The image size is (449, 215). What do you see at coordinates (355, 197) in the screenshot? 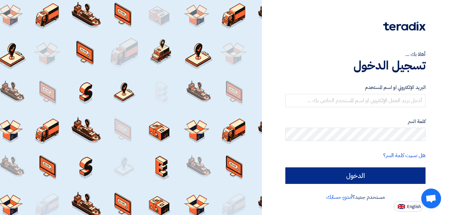
I see `div: مستخدم جديد؟` at bounding box center [355, 197].